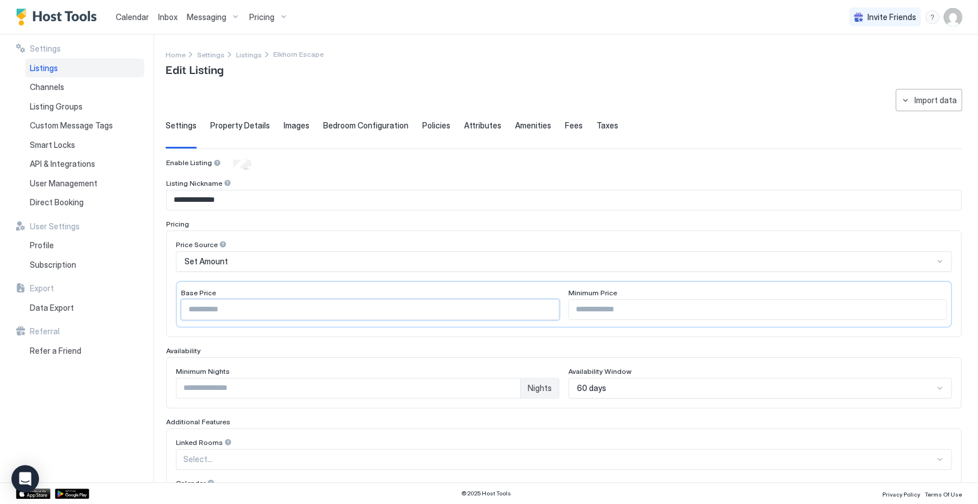 The height and width of the screenshot is (504, 978). Describe the element at coordinates (199, 442) in the screenshot. I see `span: Linked Rooms` at that location.